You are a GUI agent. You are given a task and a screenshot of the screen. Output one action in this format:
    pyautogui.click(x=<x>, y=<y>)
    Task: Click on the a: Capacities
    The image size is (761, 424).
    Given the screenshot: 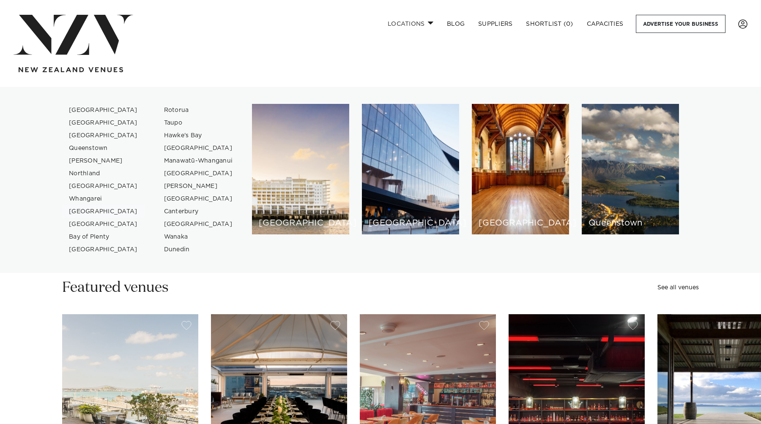 What is the action you would take?
    pyautogui.click(x=605, y=24)
    